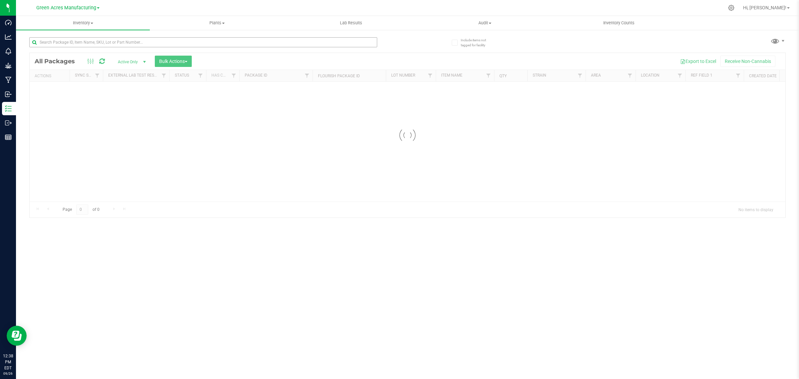 This screenshot has height=379, width=799. Describe the element at coordinates (8, 123) in the screenshot. I see `inline-svg: Outbound` at that location.